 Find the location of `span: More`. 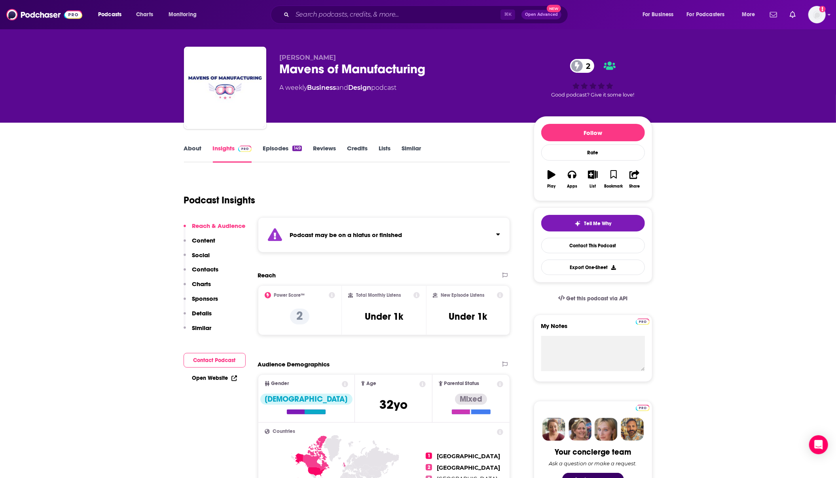

span: More is located at coordinates (748, 15).